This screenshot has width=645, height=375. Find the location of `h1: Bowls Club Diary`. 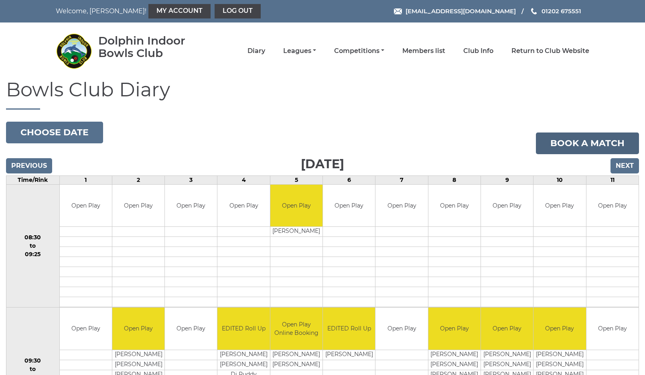

h1: Bowls Club Diary is located at coordinates (322, 94).